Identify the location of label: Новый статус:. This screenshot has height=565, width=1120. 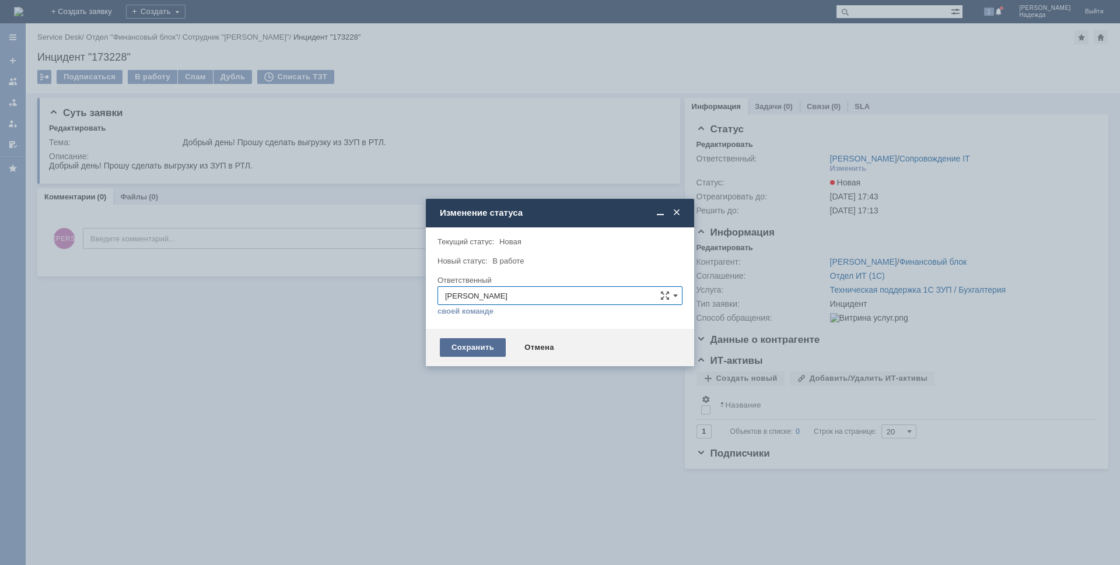
(462, 261).